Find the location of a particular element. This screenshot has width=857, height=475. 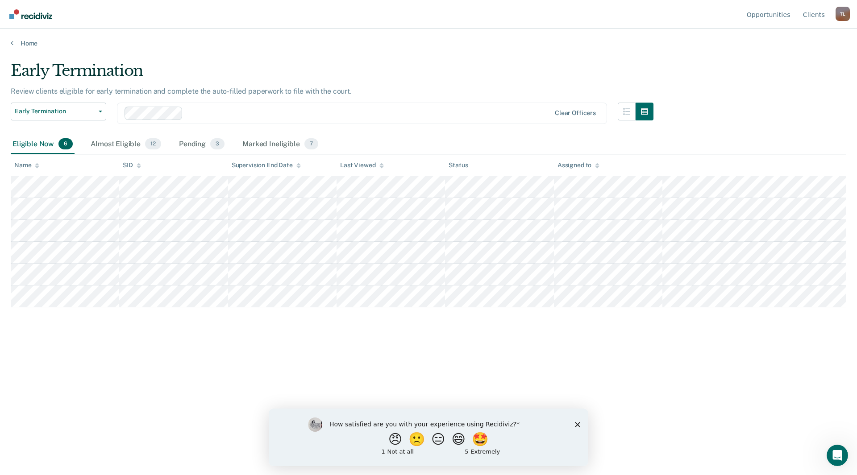

button: 1 is located at coordinates (127, 31).